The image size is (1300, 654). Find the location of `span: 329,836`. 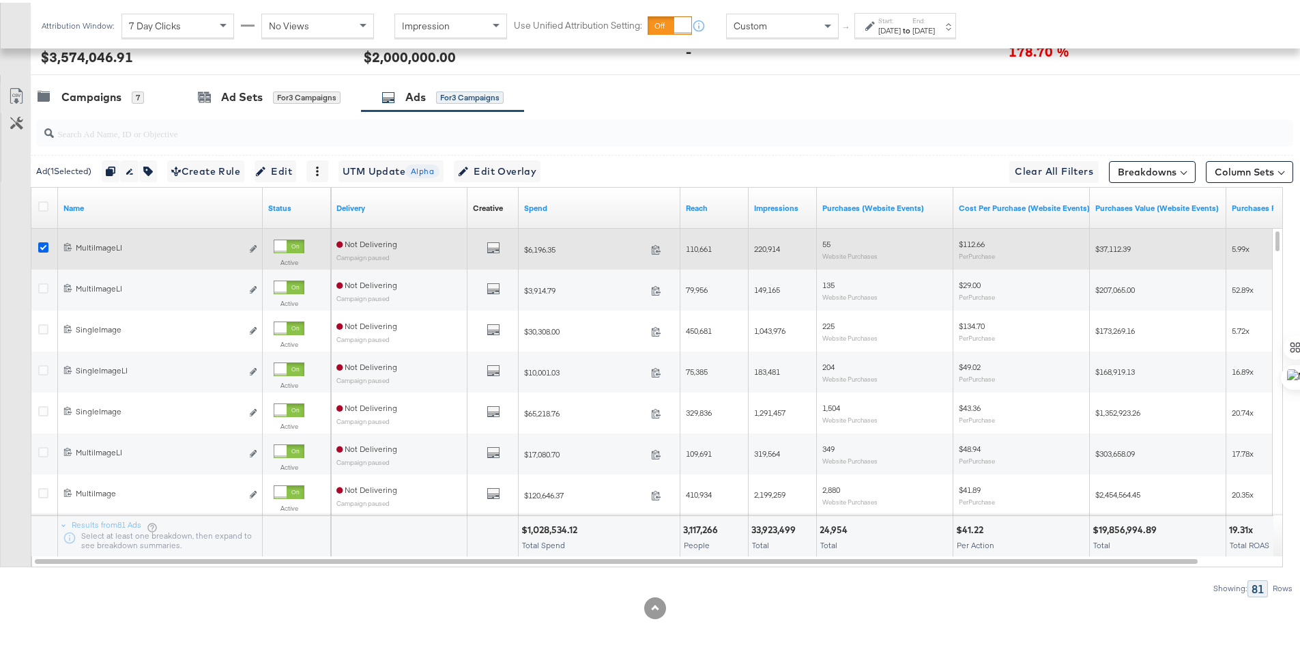

span: 329,836 is located at coordinates (699, 409).